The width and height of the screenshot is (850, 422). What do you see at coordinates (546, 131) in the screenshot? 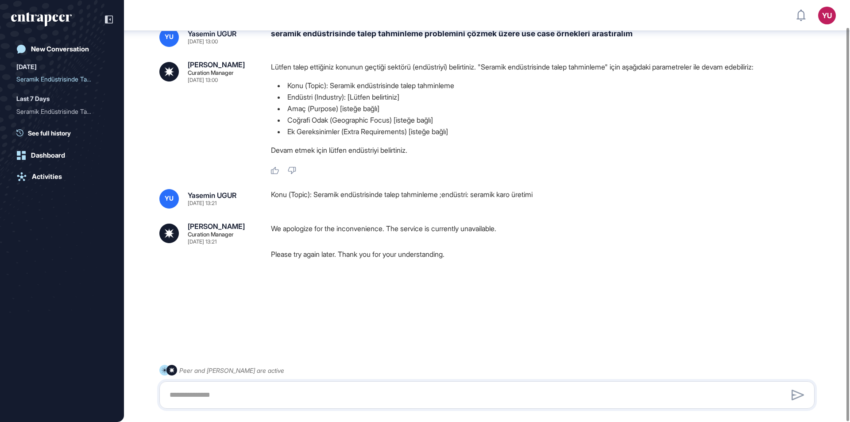
I see `li: Ek Gereksinimler (Extra Requirements) [isteğe bağlı]` at bounding box center [546, 131].